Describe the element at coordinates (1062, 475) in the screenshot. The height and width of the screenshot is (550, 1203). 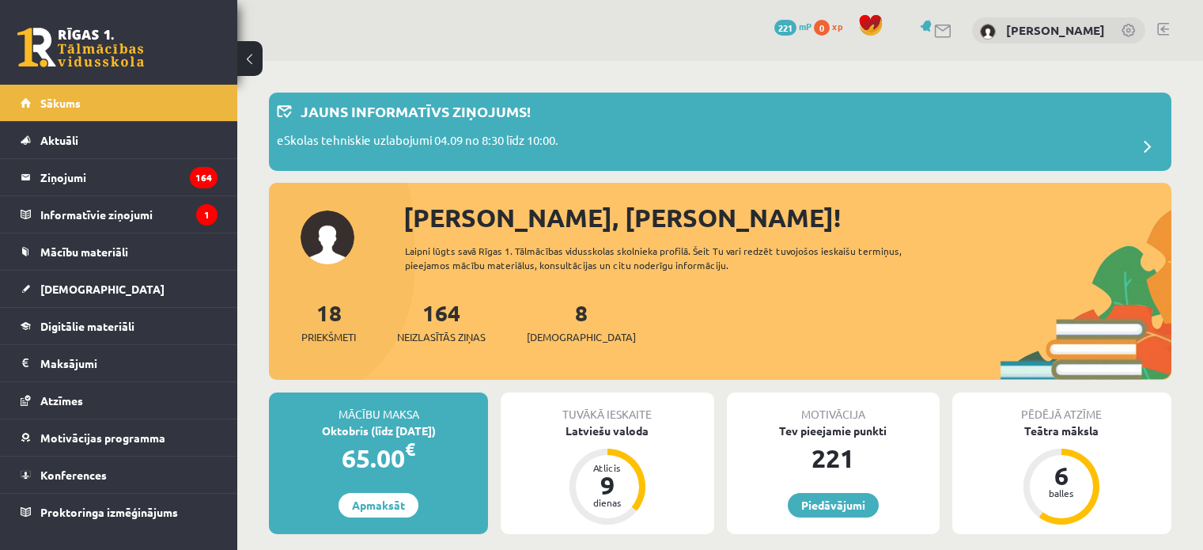
I see `a: Teātra māksla 6 balles` at that location.